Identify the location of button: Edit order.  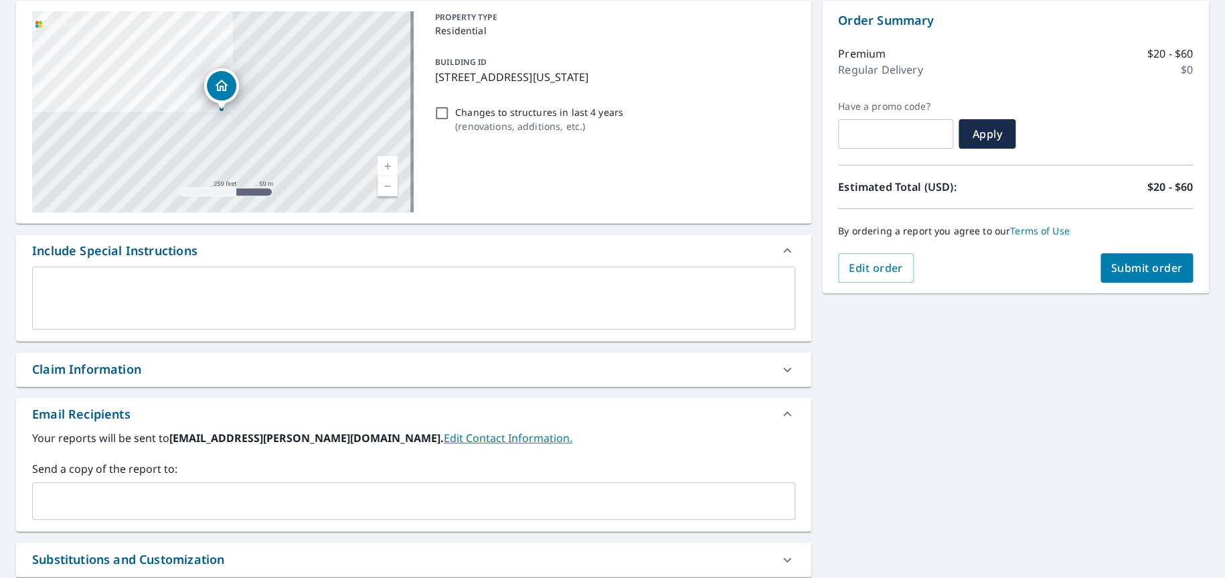
(876, 268).